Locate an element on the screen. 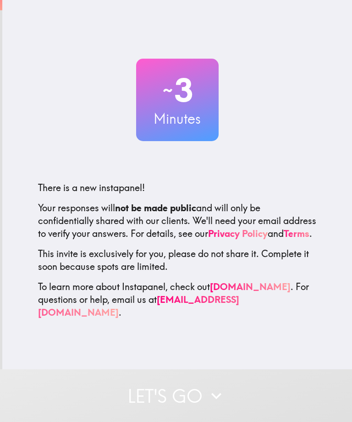 Image resolution: width=352 pixels, height=422 pixels. h3: Minutes is located at coordinates (177, 119).